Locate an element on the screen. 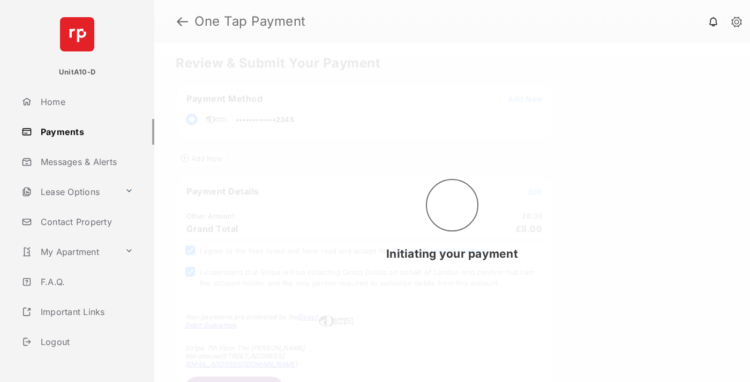 This screenshot has width=750, height=382. p: UnitA10-D is located at coordinates (77, 72).